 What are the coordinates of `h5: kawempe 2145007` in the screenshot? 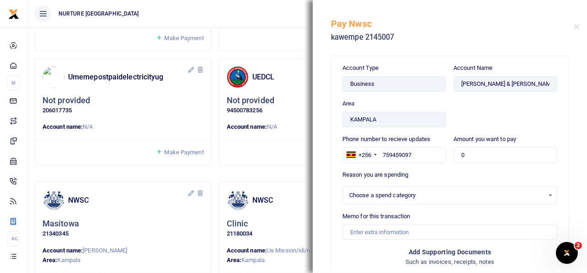 It's located at (452, 37).